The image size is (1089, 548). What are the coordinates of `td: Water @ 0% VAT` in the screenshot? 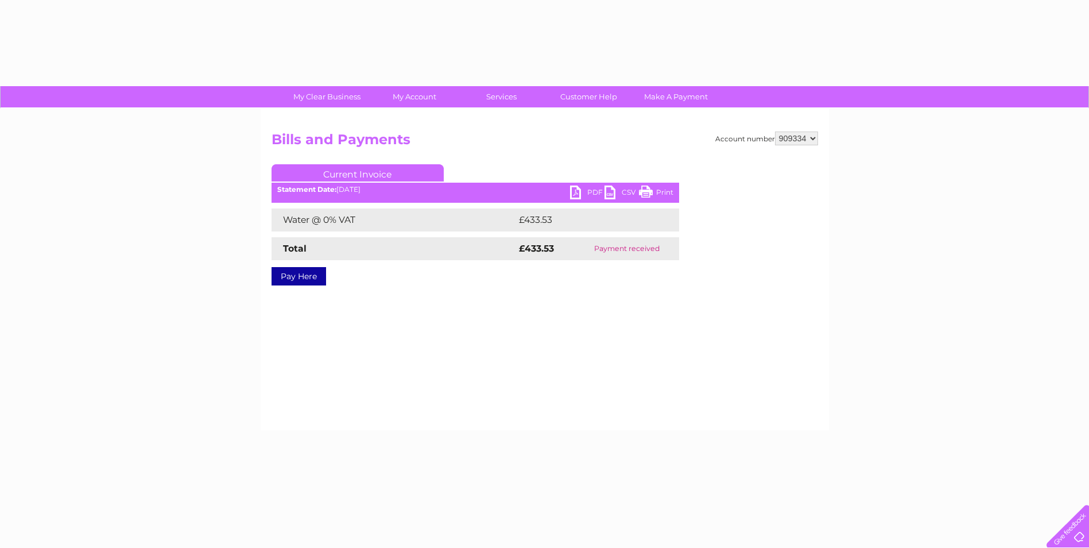 It's located at (394, 220).